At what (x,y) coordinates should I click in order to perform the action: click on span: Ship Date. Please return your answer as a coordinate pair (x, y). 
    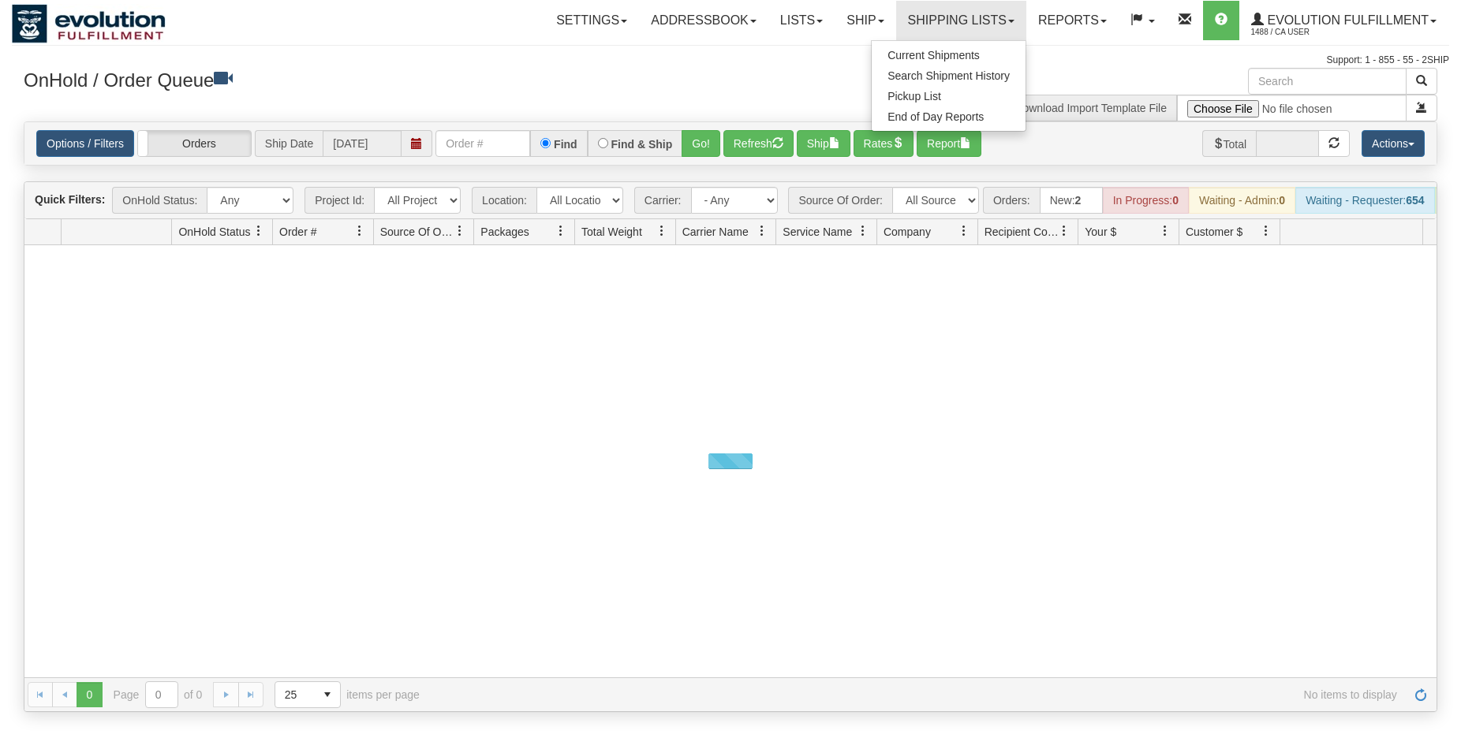
    Looking at the image, I should click on (289, 144).